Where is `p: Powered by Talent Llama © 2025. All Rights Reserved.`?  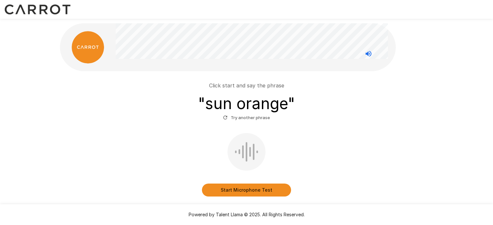 p: Powered by Talent Llama © 2025. All Rights Reserved. is located at coordinates (246, 215).